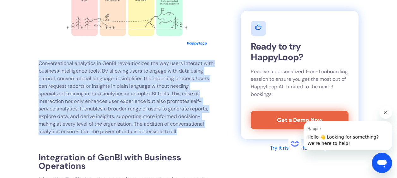 The height and width of the screenshot is (178, 397). What do you see at coordinates (340, 128) in the screenshot?
I see `div: Happie says "Hello 👋 Looking for something? We’re here to help!". Open messaging window to contin...` at bounding box center [340, 128].